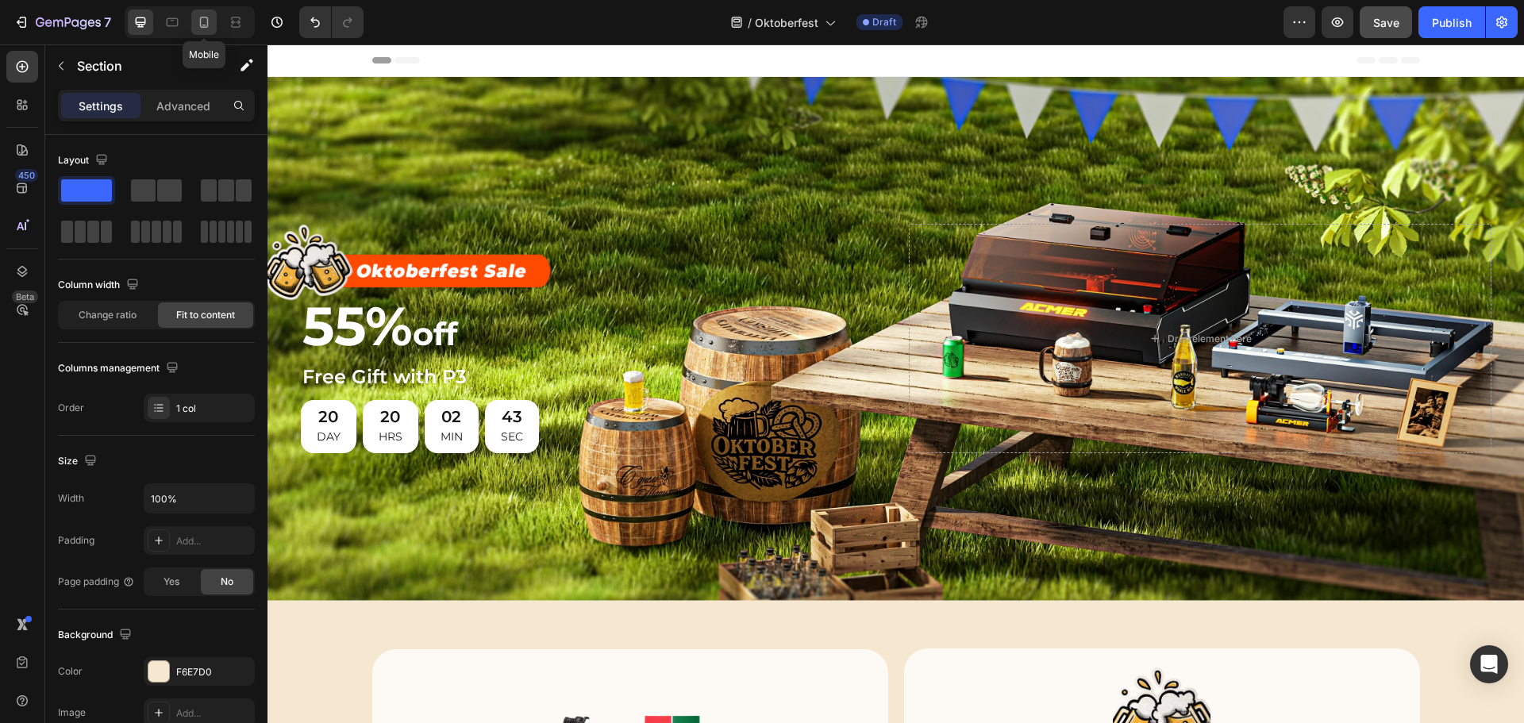 The width and height of the screenshot is (1524, 723). Describe the element at coordinates (101, 106) in the screenshot. I see `p: Settings` at that location.